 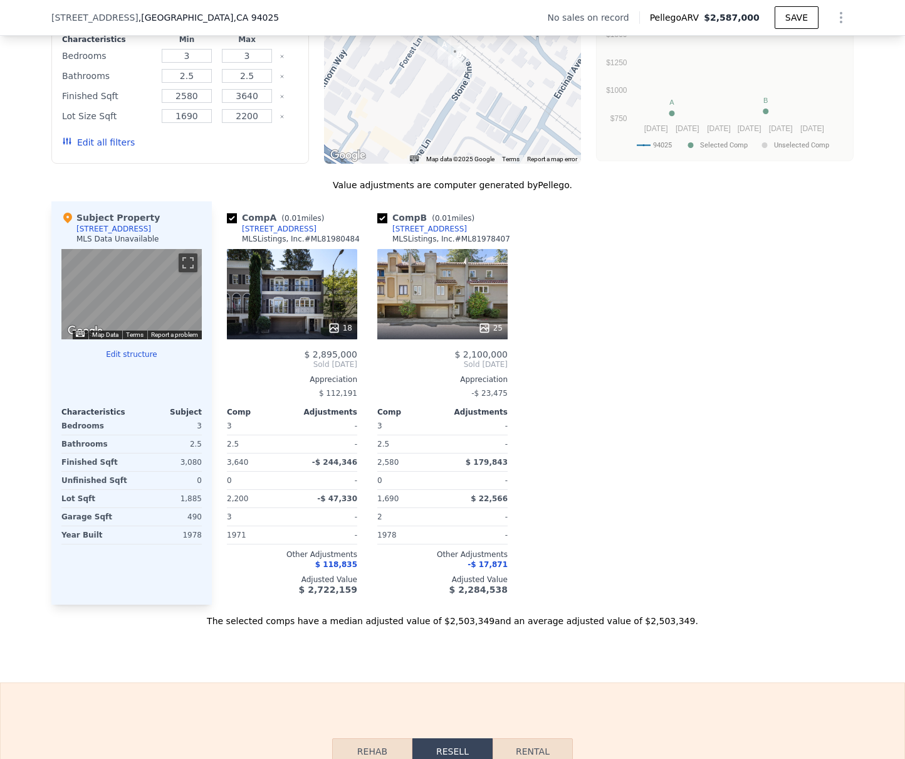 What do you see at coordinates (802, 145) in the screenshot?
I see `text: Unselected Comp` at bounding box center [802, 145].